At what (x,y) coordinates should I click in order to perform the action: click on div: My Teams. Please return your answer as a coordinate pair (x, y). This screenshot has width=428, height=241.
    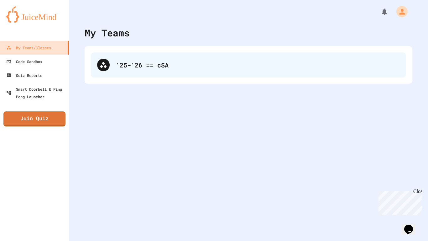
    Looking at the image, I should click on (107, 33).